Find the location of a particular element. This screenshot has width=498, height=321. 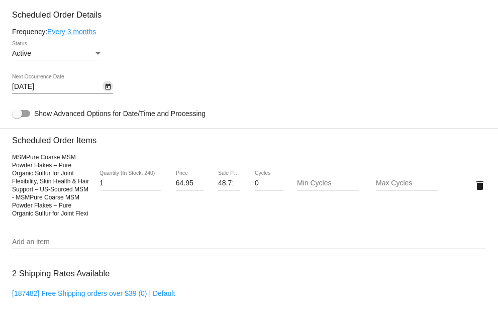

input: Cycles is located at coordinates (269, 183).